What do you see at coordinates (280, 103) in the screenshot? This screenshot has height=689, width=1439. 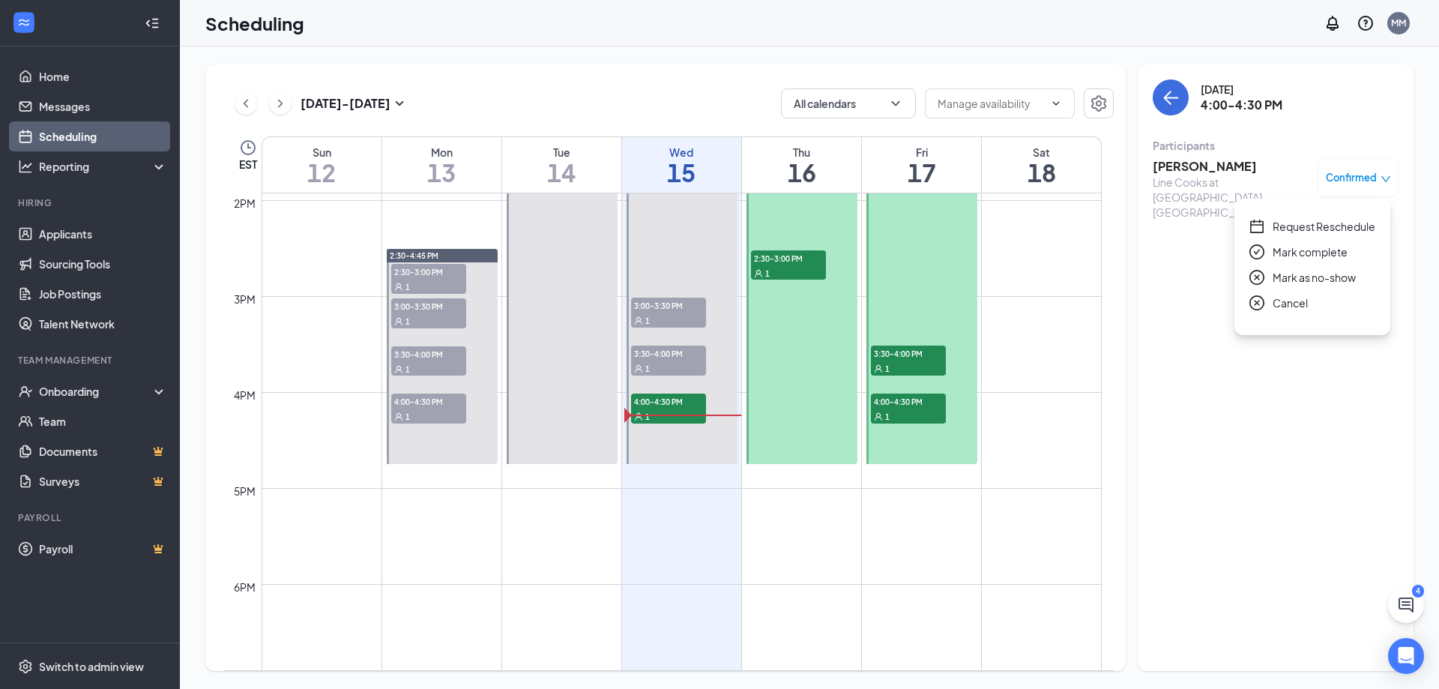 I see `svg: ChevronRight` at bounding box center [280, 103].